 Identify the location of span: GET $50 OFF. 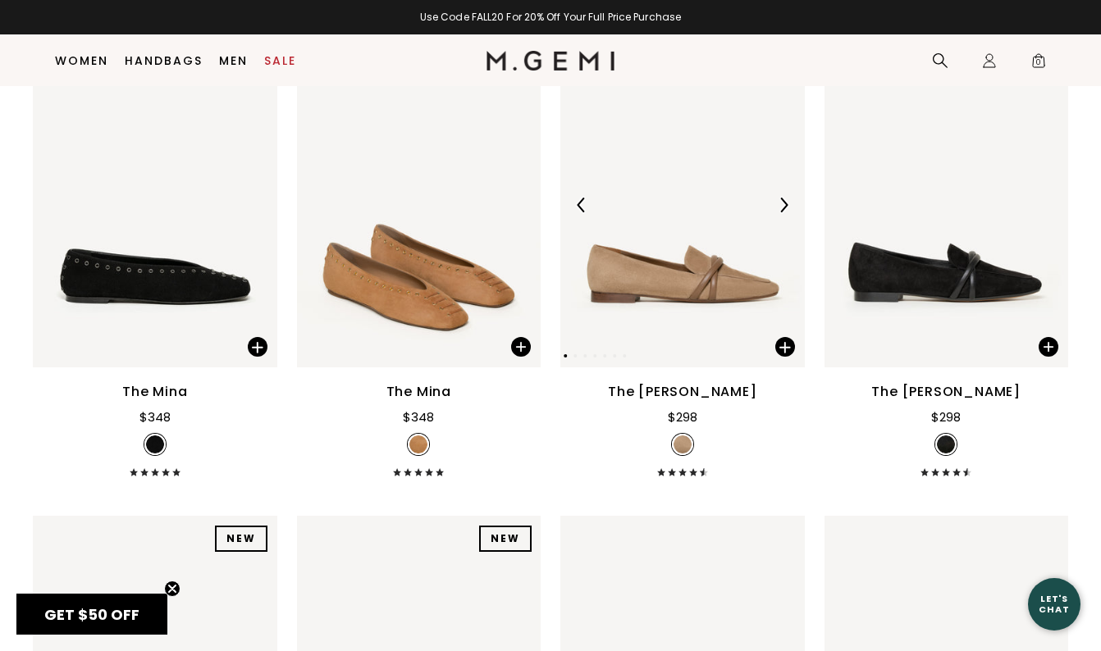
(92, 614).